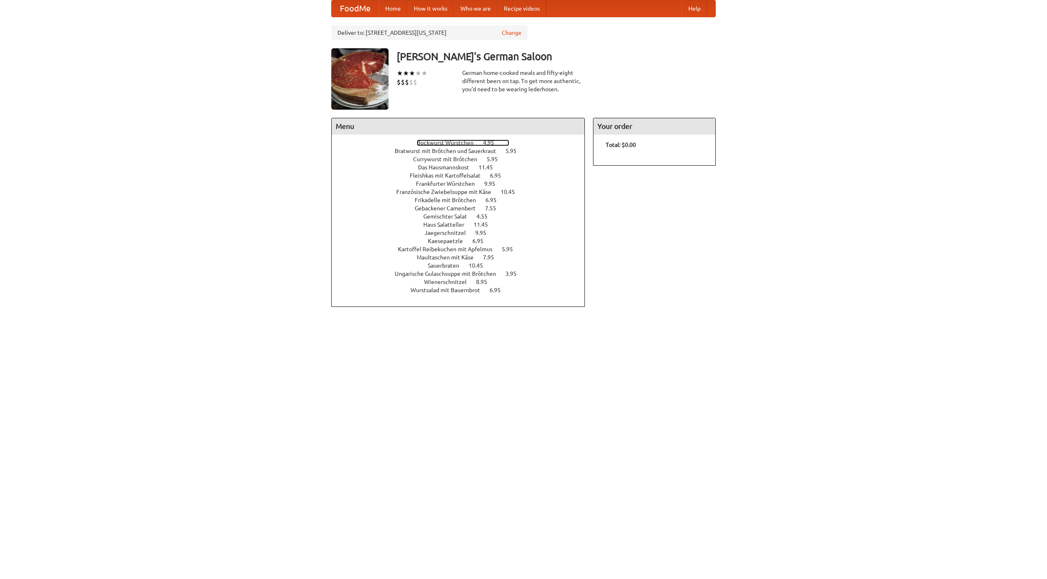 The height and width of the screenshot is (579, 1047). I want to click on span: Haus Salatteller, so click(448, 224).